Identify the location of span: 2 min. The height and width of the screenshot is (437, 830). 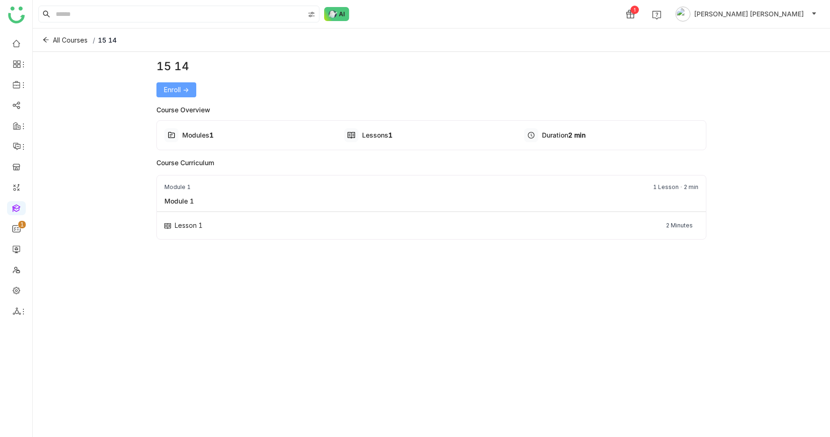
(576, 135).